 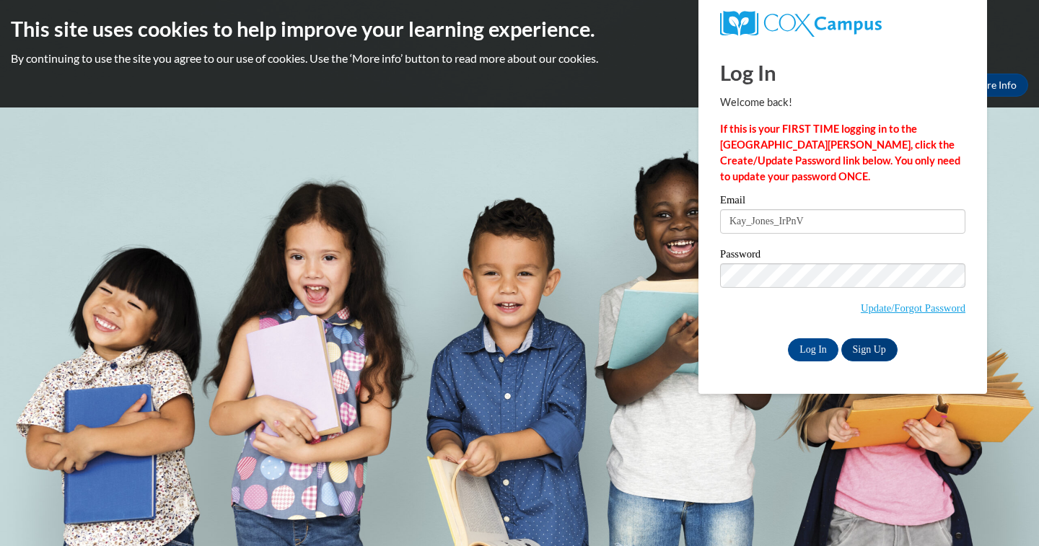 I want to click on a: Update/Forgot Password, so click(x=913, y=308).